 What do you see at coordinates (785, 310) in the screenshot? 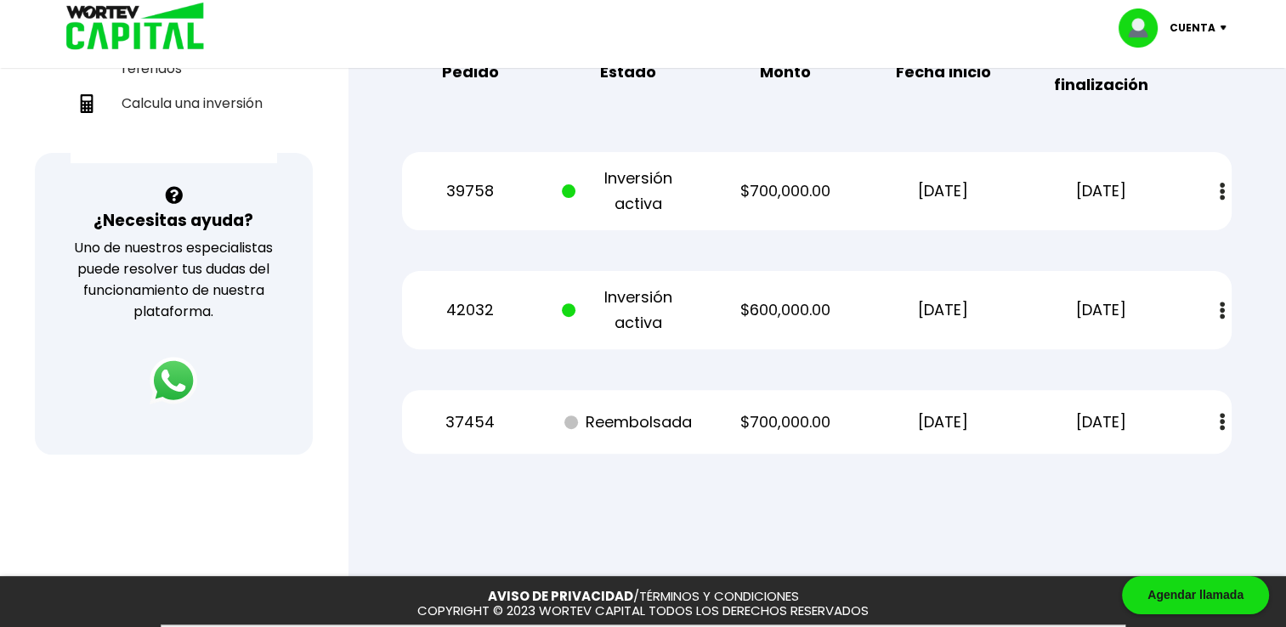
I see `p: $600,000.00` at bounding box center [785, 310].